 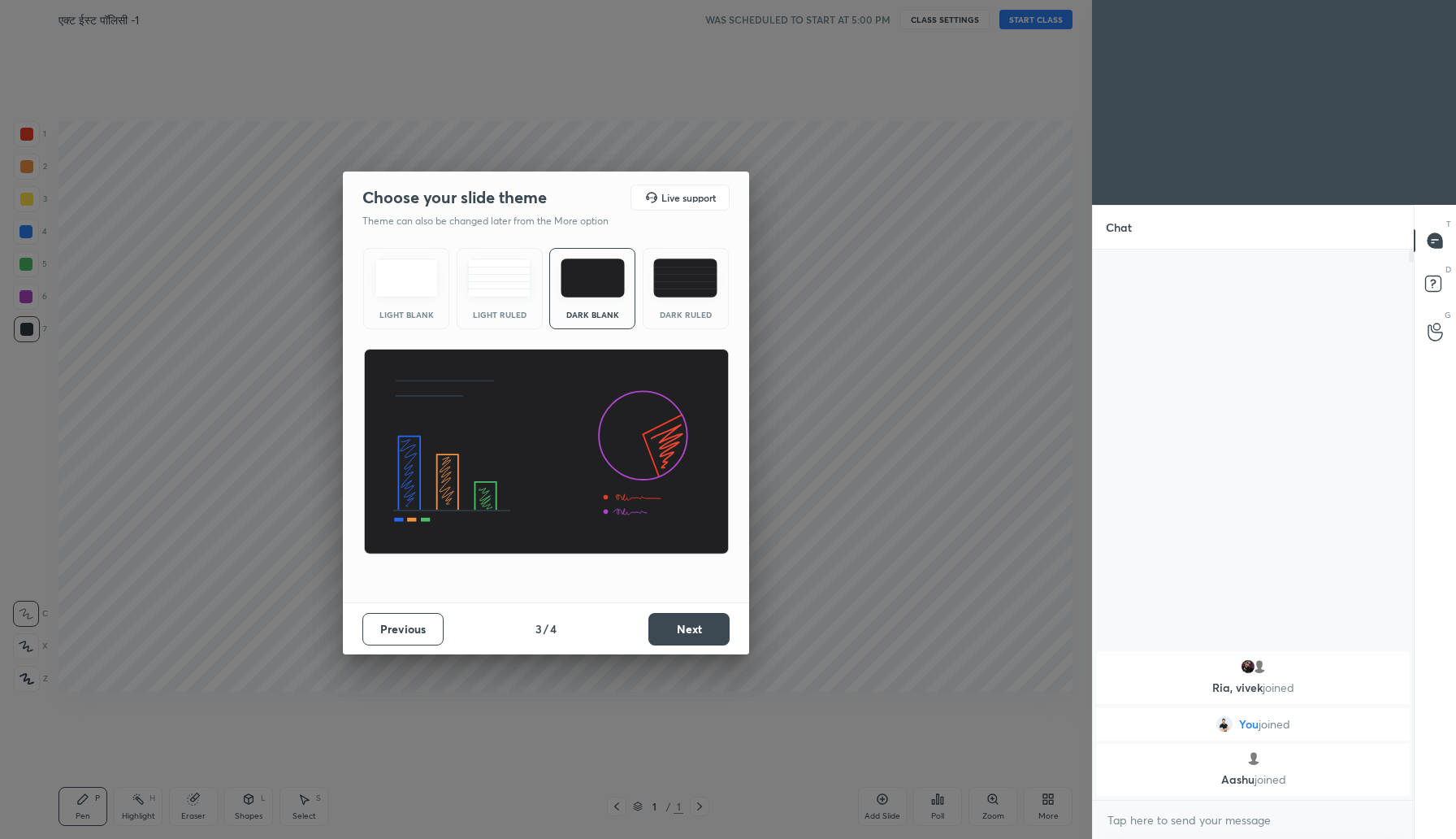 What do you see at coordinates (688, 197) in the screenshot?
I see `h5: Live support` at bounding box center [688, 197].